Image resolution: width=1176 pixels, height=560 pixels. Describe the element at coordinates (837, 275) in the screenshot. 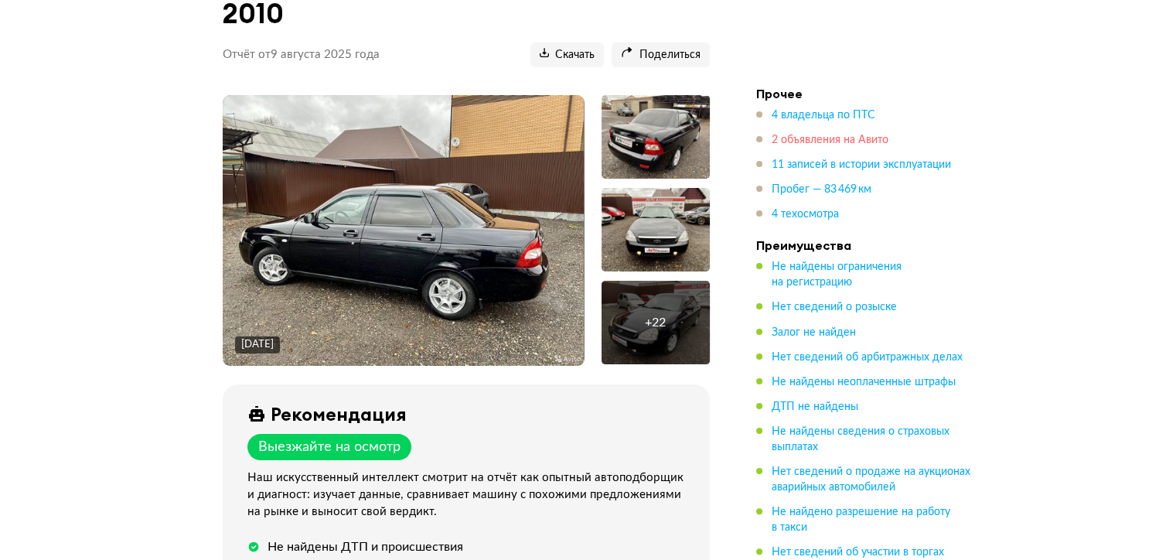

I see `span: Не найдены ограничения на регистрацию` at that location.